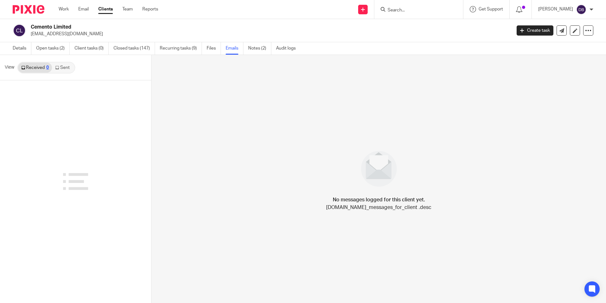 The width and height of the screenshot is (606, 303). Describe the element at coordinates (29, 9) in the screenshot. I see `img: Pixie` at that location.